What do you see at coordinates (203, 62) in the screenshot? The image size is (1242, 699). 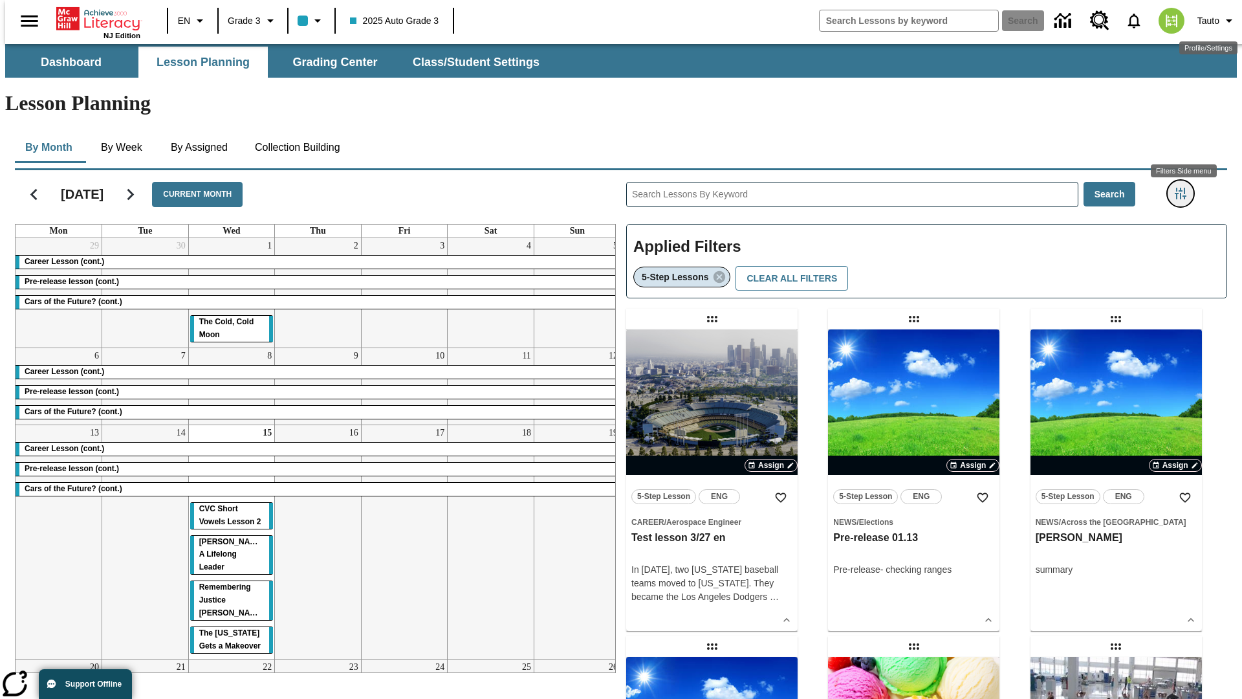 I see `span: Lesson Planning` at bounding box center [203, 62].